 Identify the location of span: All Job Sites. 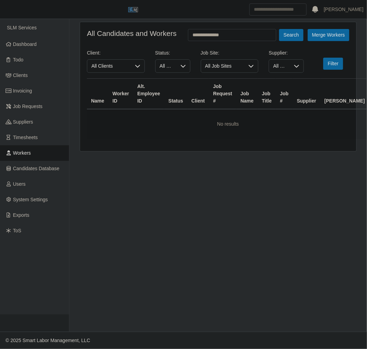
(223, 66).